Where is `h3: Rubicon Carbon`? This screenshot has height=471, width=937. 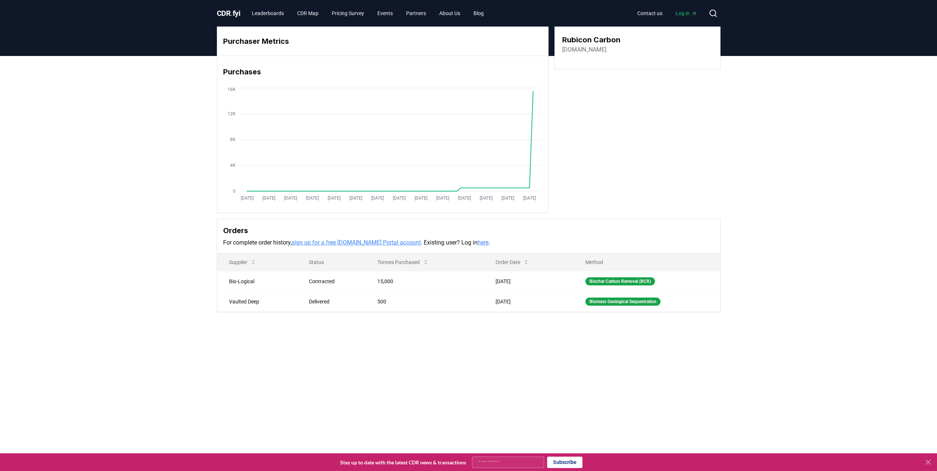 h3: Rubicon Carbon is located at coordinates (591, 40).